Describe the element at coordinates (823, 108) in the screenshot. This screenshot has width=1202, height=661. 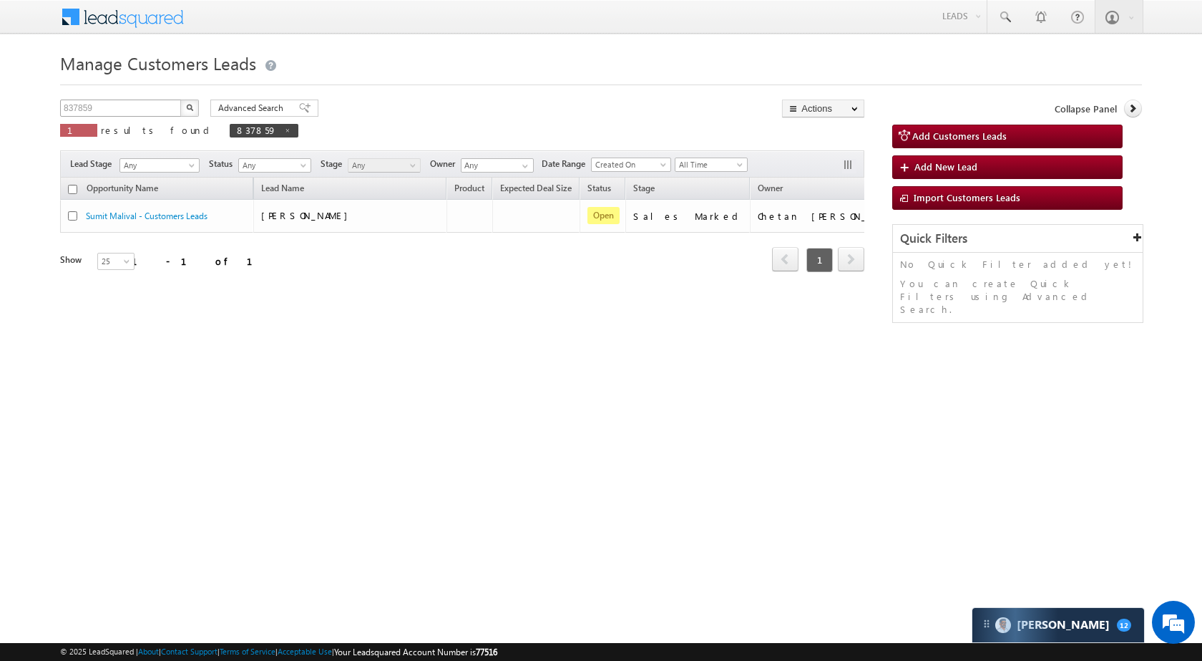
I see `button: Actions` at that location.